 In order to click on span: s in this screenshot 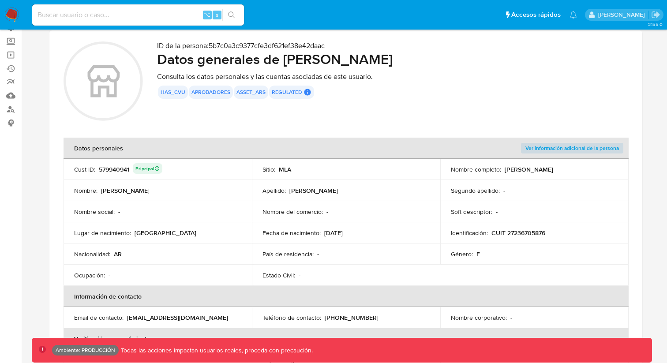, I will do `click(217, 15)`.